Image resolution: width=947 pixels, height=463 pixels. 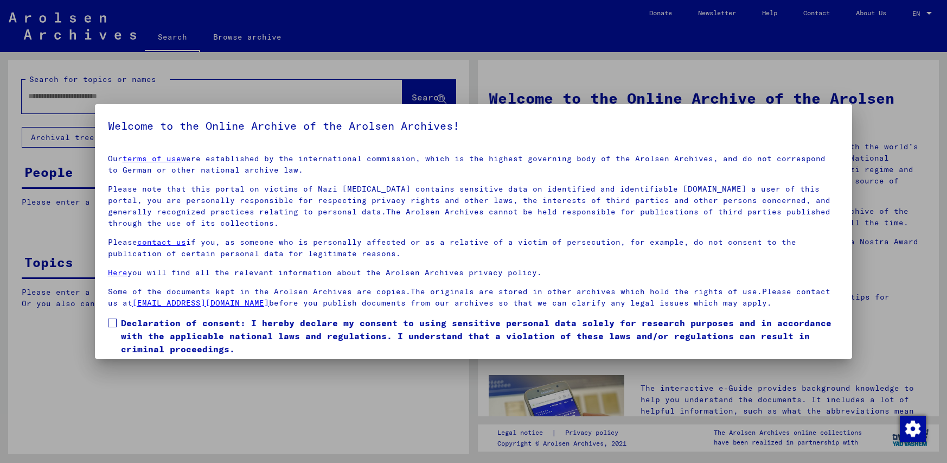 What do you see at coordinates (152, 158) in the screenshot?
I see `a: terms of use` at bounding box center [152, 158].